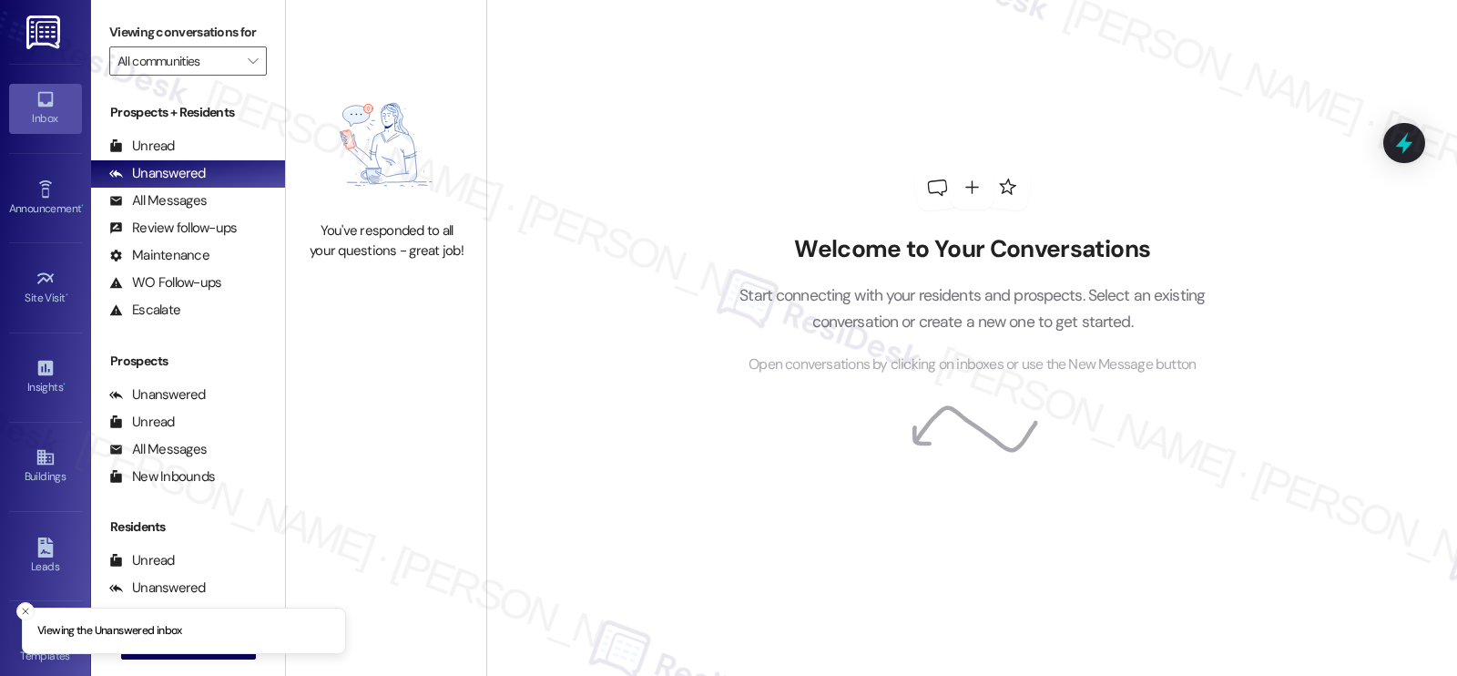 The height and width of the screenshot is (676, 1457). Describe the element at coordinates (973, 250) in the screenshot. I see `h2: Welcome to Your Conversations` at that location.